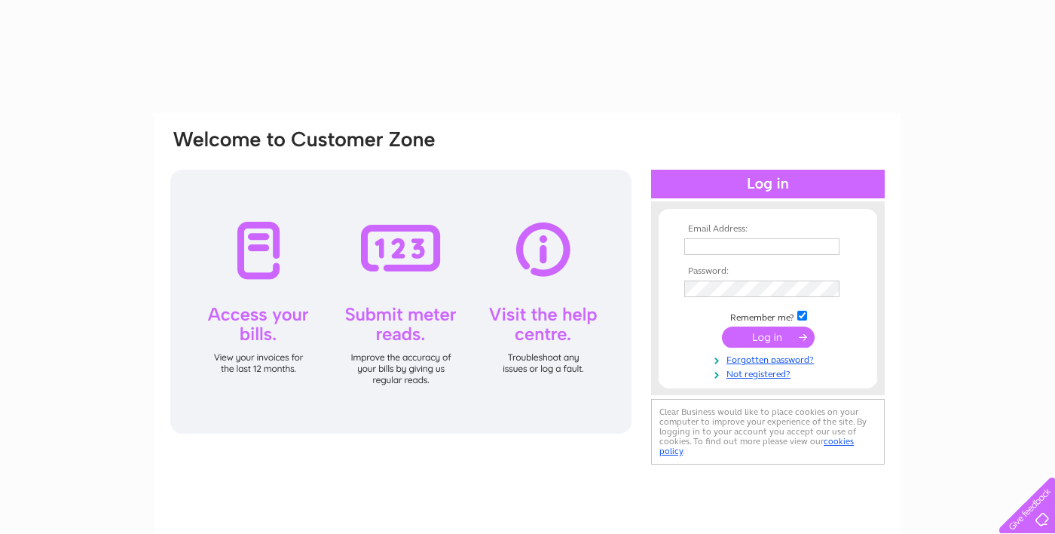  I want to click on a: cookies policy, so click(757, 445).